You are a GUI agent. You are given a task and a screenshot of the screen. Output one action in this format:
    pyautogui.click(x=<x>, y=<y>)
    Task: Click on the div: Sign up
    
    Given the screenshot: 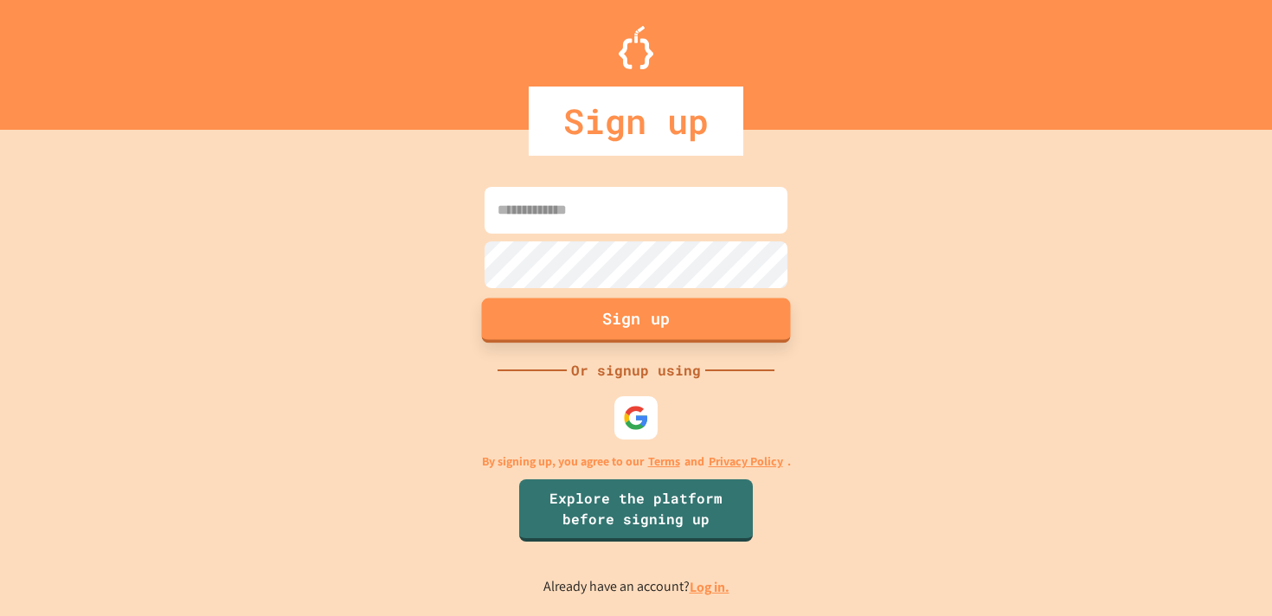 What is the action you would take?
    pyautogui.click(x=636, y=121)
    